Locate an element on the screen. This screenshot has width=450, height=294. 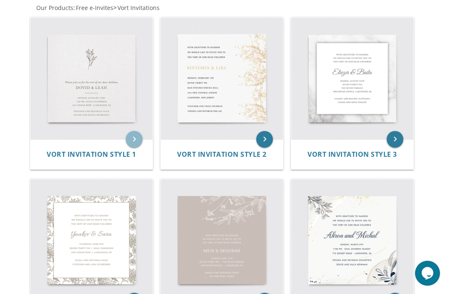
a: Our Products is located at coordinates (54, 7).